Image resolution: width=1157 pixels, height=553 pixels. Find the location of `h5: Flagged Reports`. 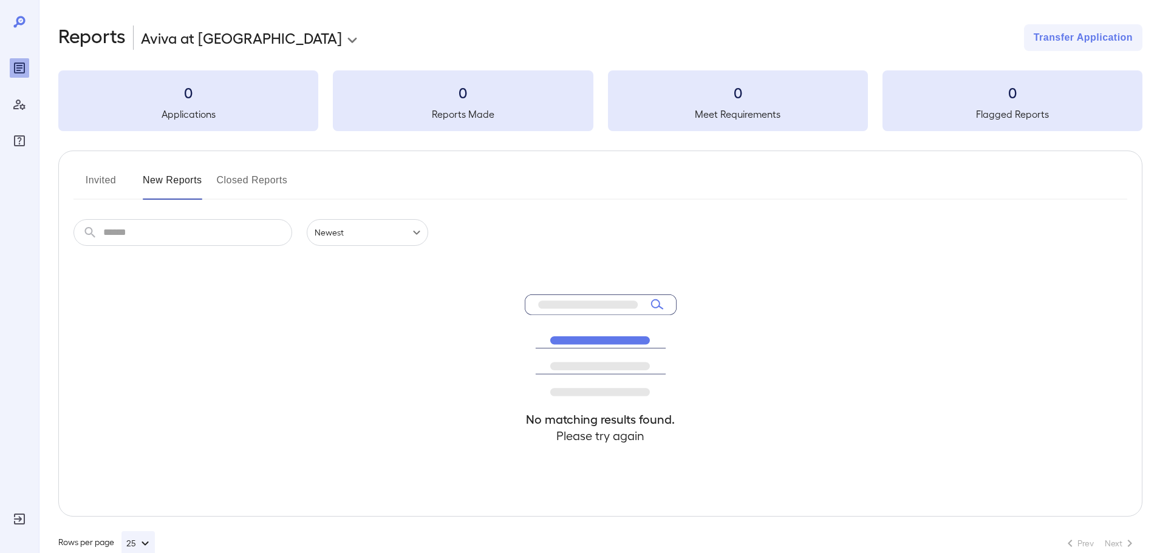

h5: Flagged Reports is located at coordinates (1013, 114).